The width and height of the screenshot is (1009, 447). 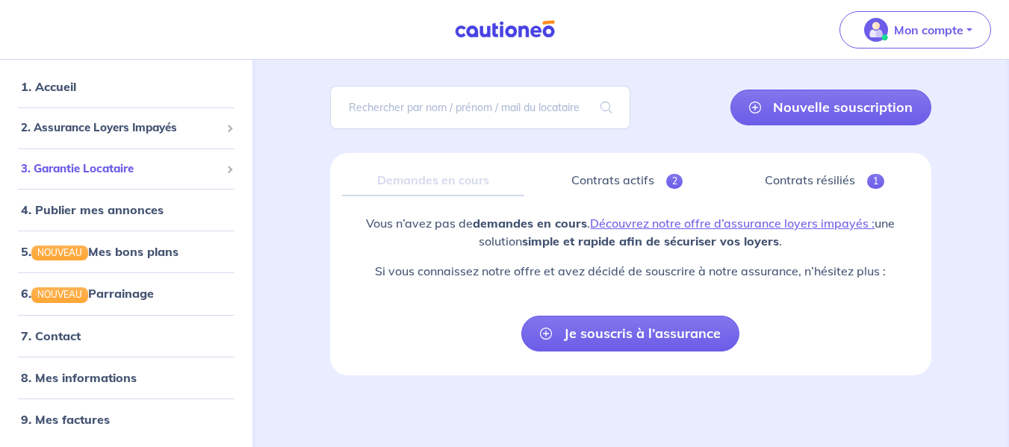 I want to click on a: 8. Mes informations, so click(x=78, y=377).